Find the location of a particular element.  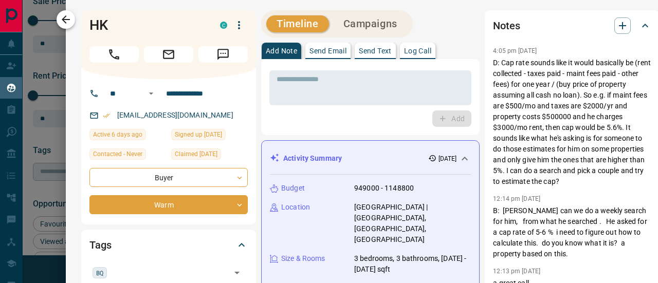

div: Thu Sep 05 2019 is located at coordinates (209, 136).